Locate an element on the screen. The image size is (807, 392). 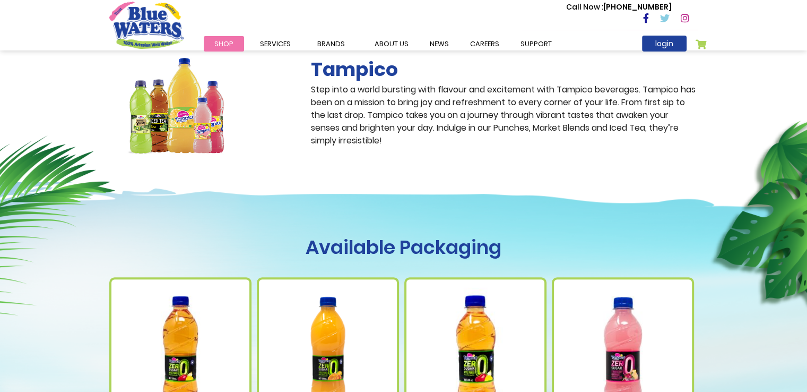
a: store logo is located at coordinates (146, 25).